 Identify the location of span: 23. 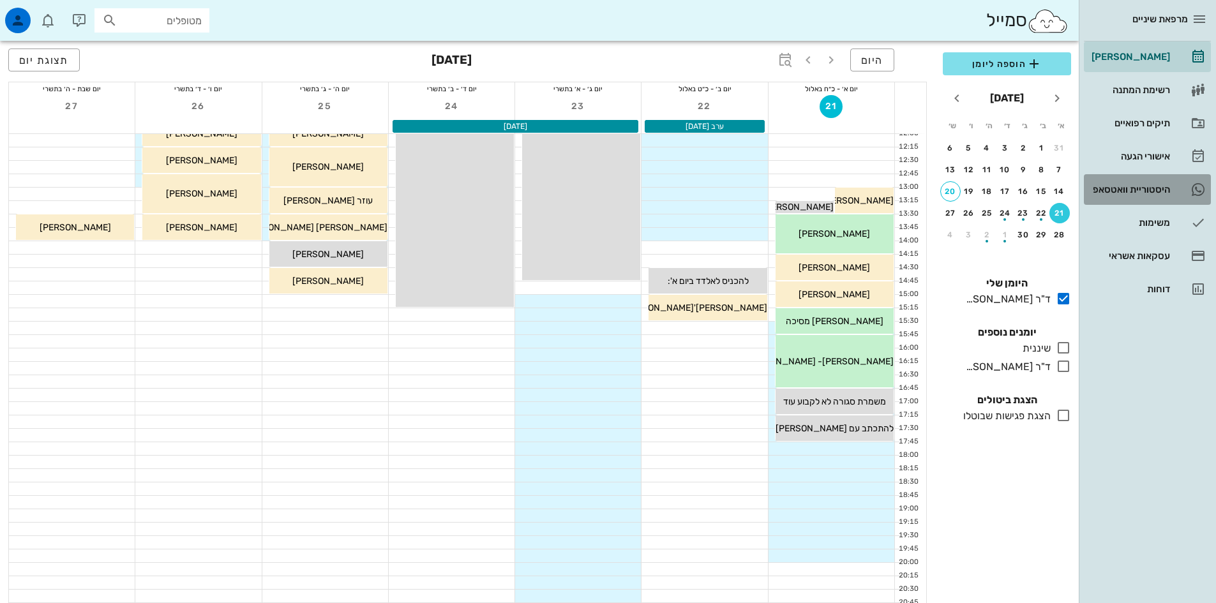
(579, 106).